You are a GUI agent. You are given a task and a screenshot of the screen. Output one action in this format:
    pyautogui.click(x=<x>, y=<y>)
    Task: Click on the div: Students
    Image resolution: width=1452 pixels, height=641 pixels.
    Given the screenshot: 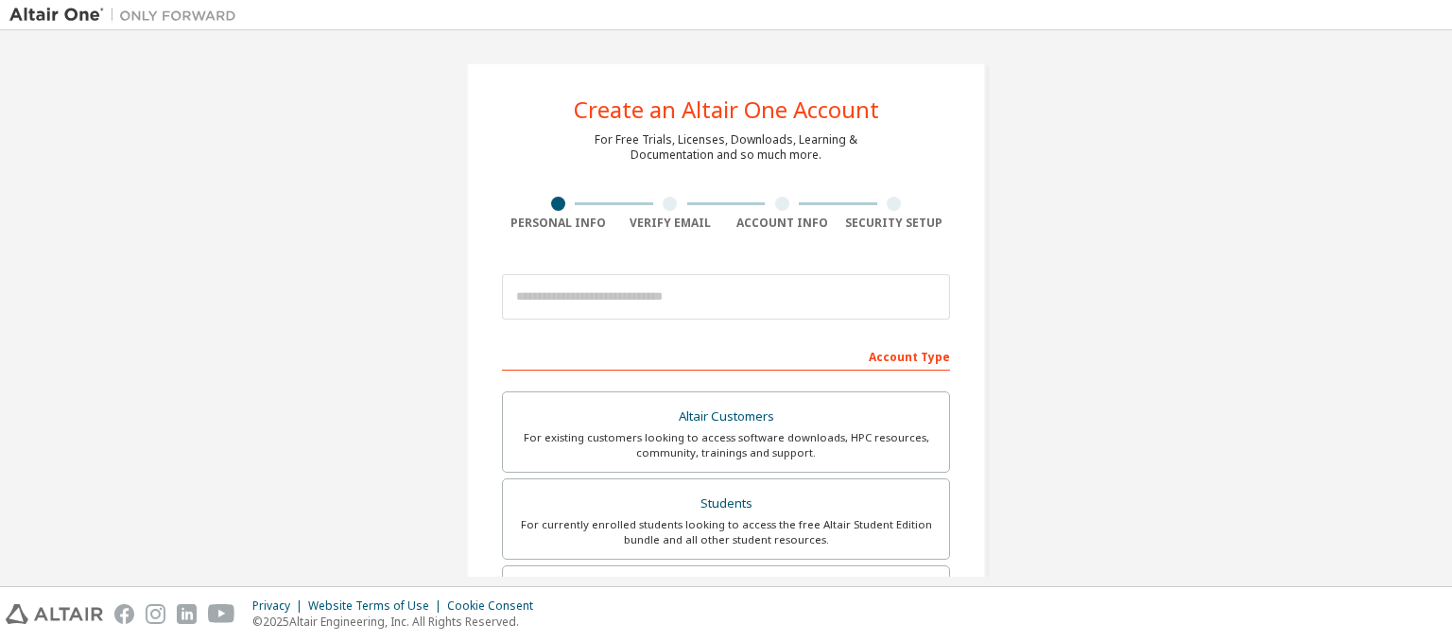 What is the action you would take?
    pyautogui.click(x=726, y=504)
    